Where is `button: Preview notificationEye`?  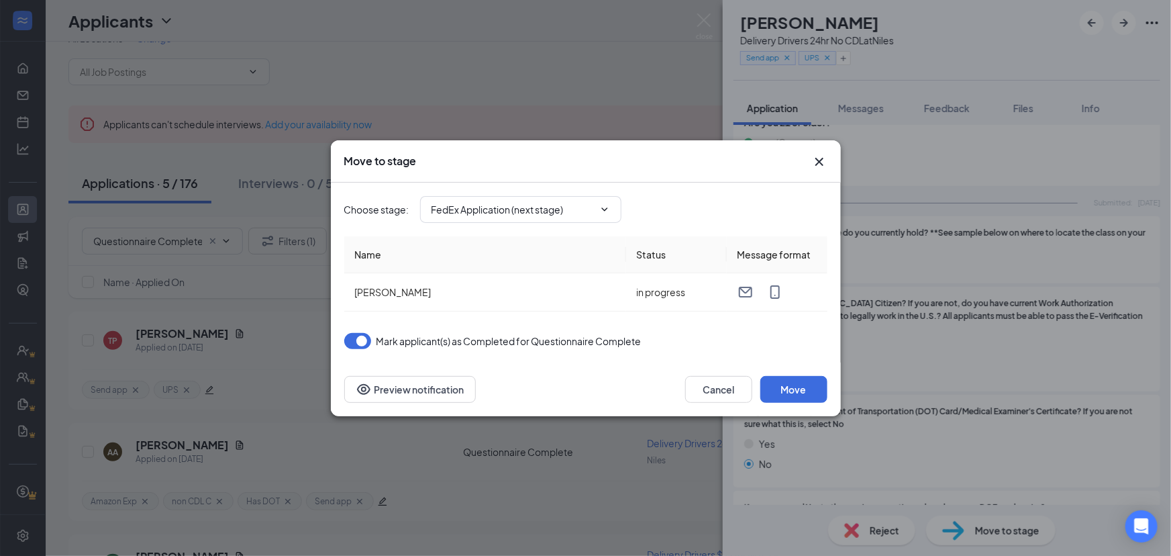 button: Preview notificationEye is located at coordinates (410, 389).